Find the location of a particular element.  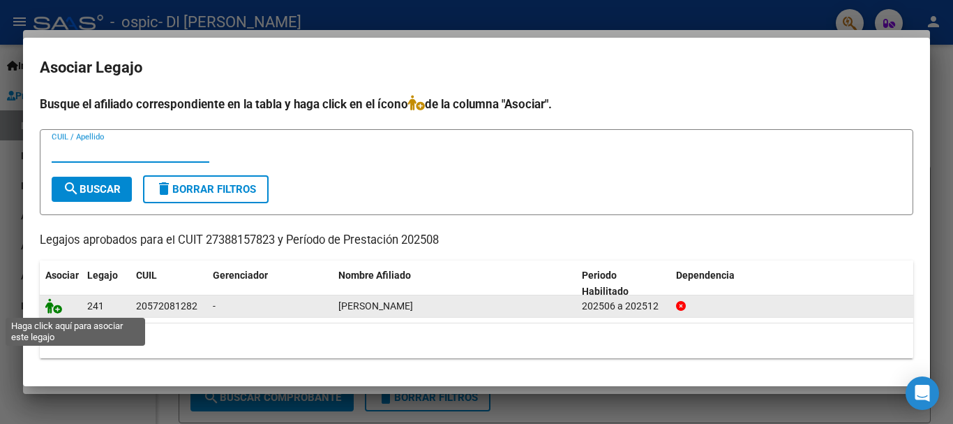

span: Asociar is located at coordinates (62, 275).